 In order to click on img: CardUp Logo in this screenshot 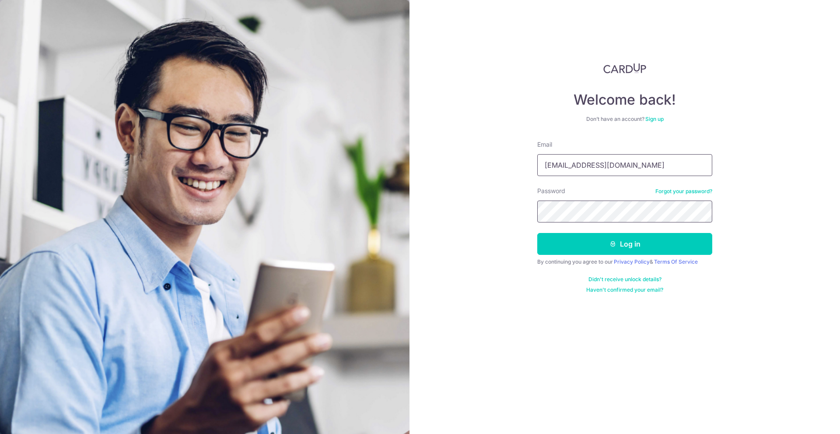, I will do `click(625, 68)`.